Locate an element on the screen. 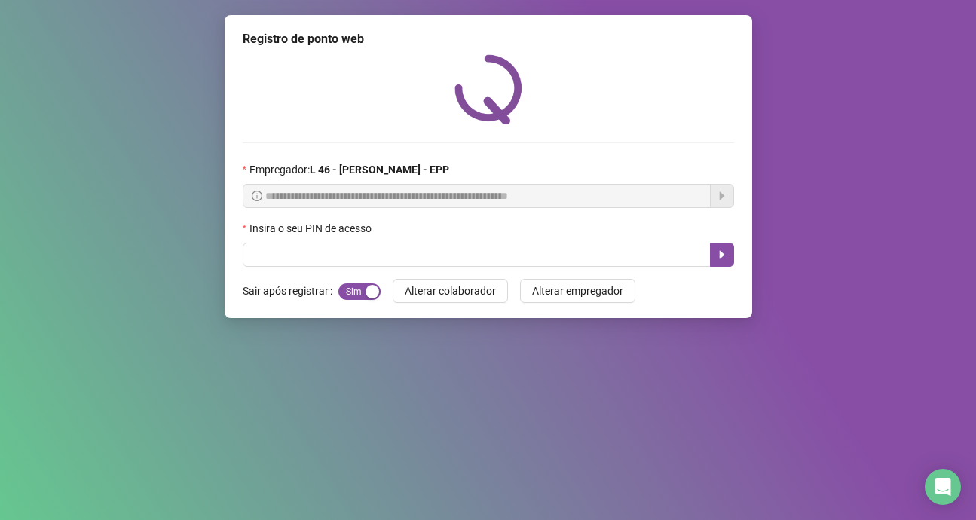  label: Sair após registrar is located at coordinates (290, 291).